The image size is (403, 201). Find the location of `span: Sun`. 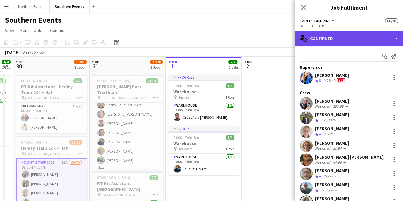

span: Sun is located at coordinates (96, 62).